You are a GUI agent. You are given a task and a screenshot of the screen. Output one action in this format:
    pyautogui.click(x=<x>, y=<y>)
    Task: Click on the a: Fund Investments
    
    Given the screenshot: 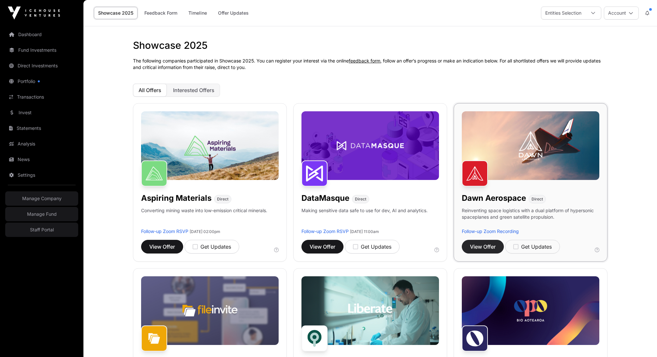 What is the action you would take?
    pyautogui.click(x=42, y=50)
    